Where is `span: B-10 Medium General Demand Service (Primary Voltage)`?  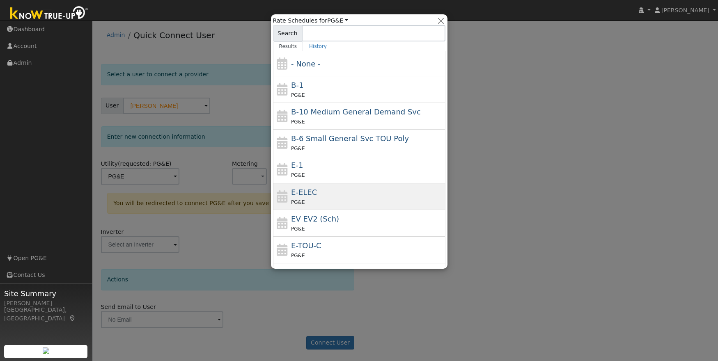 span: B-10 Medium General Demand Service (Primary Voltage) is located at coordinates (356, 112).